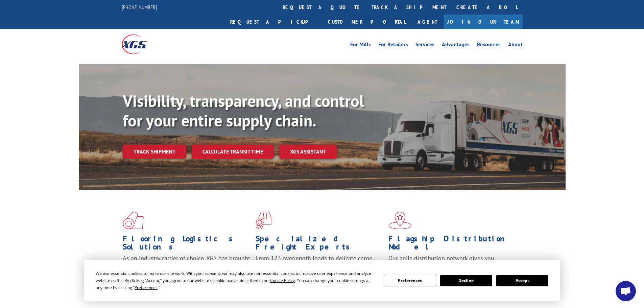 The image size is (644, 308). Describe the element at coordinates (186, 266) in the screenshot. I see `span: As an industry carrier of choice, XGS has brought innovation and dedication to flooring logistics...` at that location.